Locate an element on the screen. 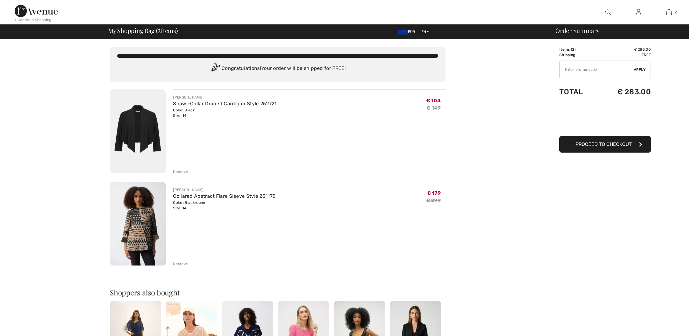 The width and height of the screenshot is (689, 336). div: Color: Black Size: 14 is located at coordinates (225, 113).